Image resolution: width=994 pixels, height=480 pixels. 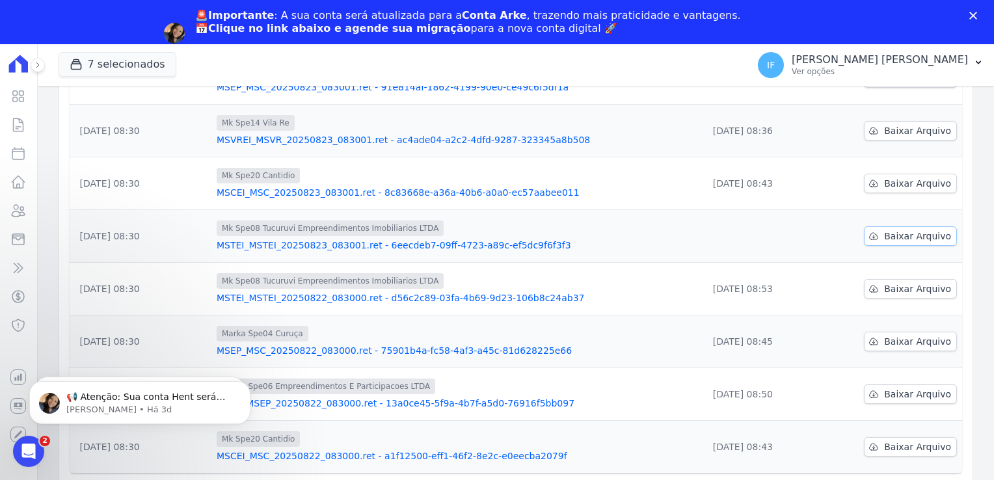 I want to click on div: message notification from Adriane, Há 3d. 📢 Atenção: Sua conta Hent será migrada para a Conta Ark..., so click(x=130, y=49).